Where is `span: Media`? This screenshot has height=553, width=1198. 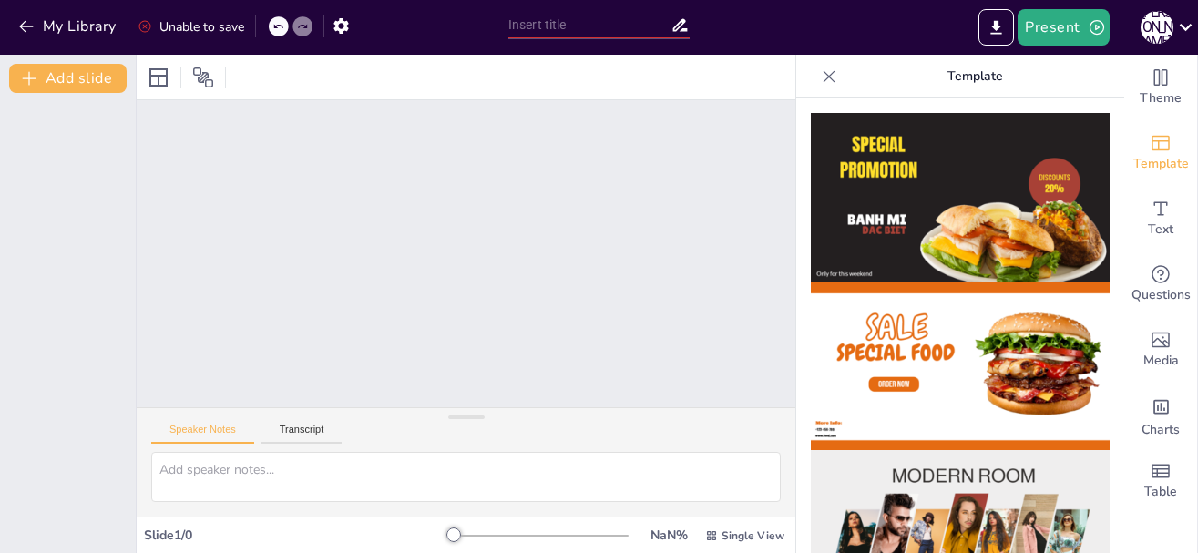
span: Media is located at coordinates (1160, 361).